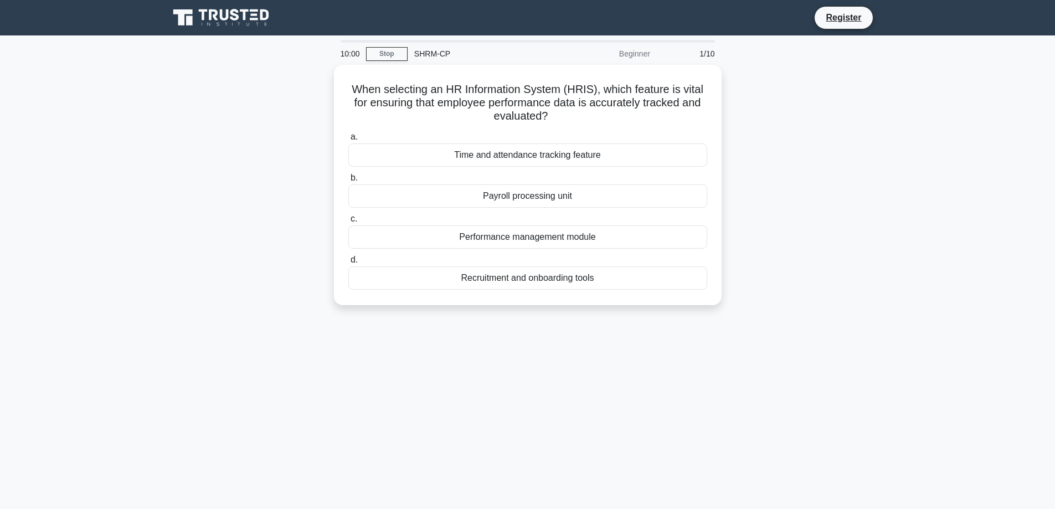  What do you see at coordinates (689, 54) in the screenshot?
I see `div: 1/10` at bounding box center [689, 54].